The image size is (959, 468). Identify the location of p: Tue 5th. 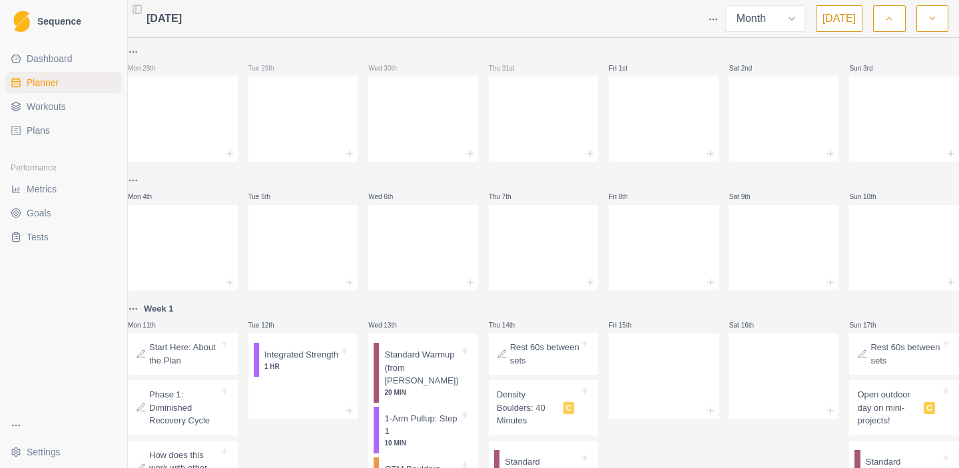
(268, 196).